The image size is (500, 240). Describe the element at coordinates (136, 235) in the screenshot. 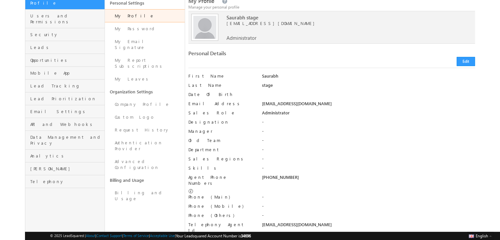

I see `a: Terms of Service` at that location.